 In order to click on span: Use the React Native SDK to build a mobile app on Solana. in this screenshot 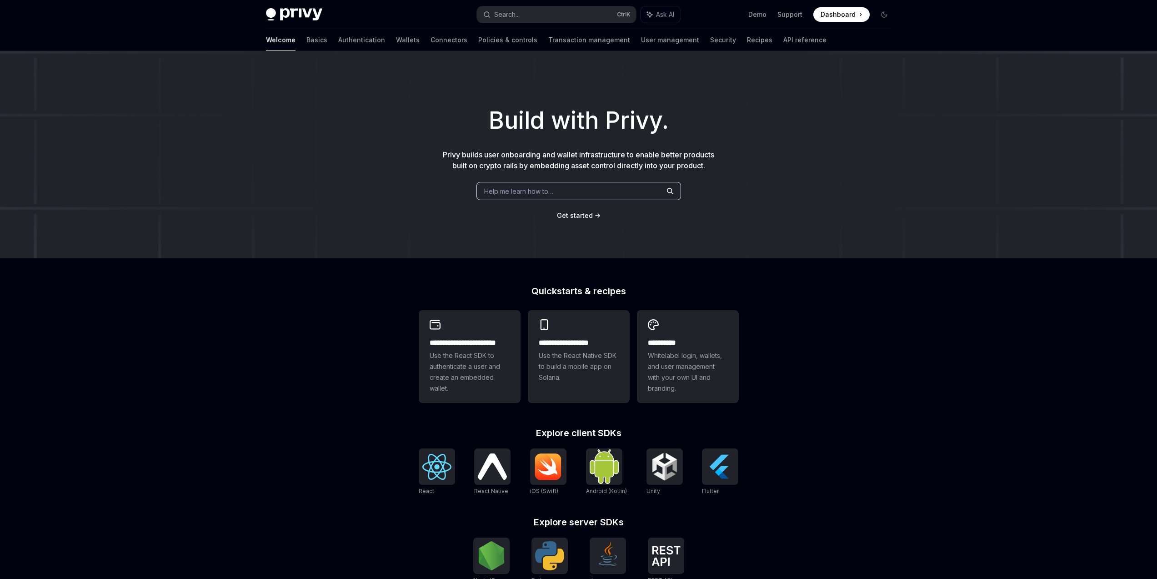, I will do `click(579, 366)`.